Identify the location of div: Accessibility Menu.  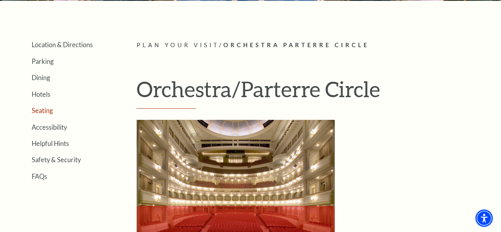
(484, 218).